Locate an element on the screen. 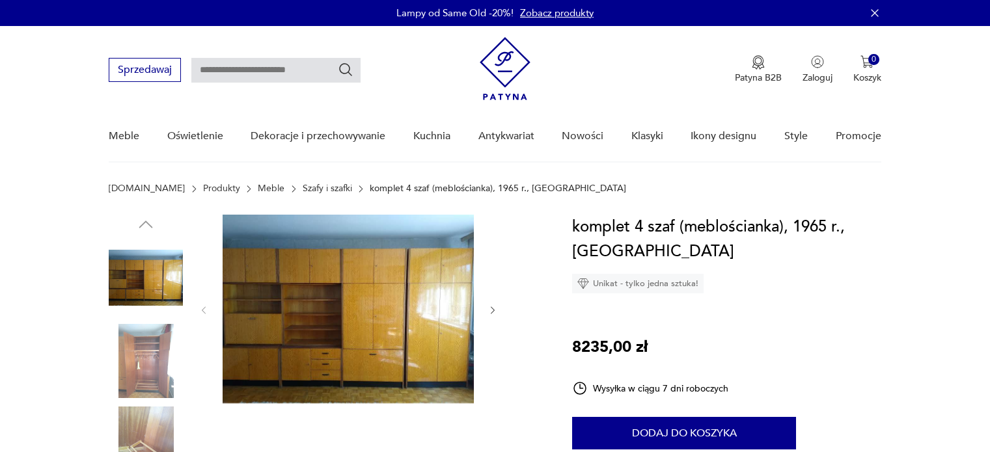 This screenshot has height=452, width=990. div: Unikat - tylko jedna sztuka! is located at coordinates (638, 284).